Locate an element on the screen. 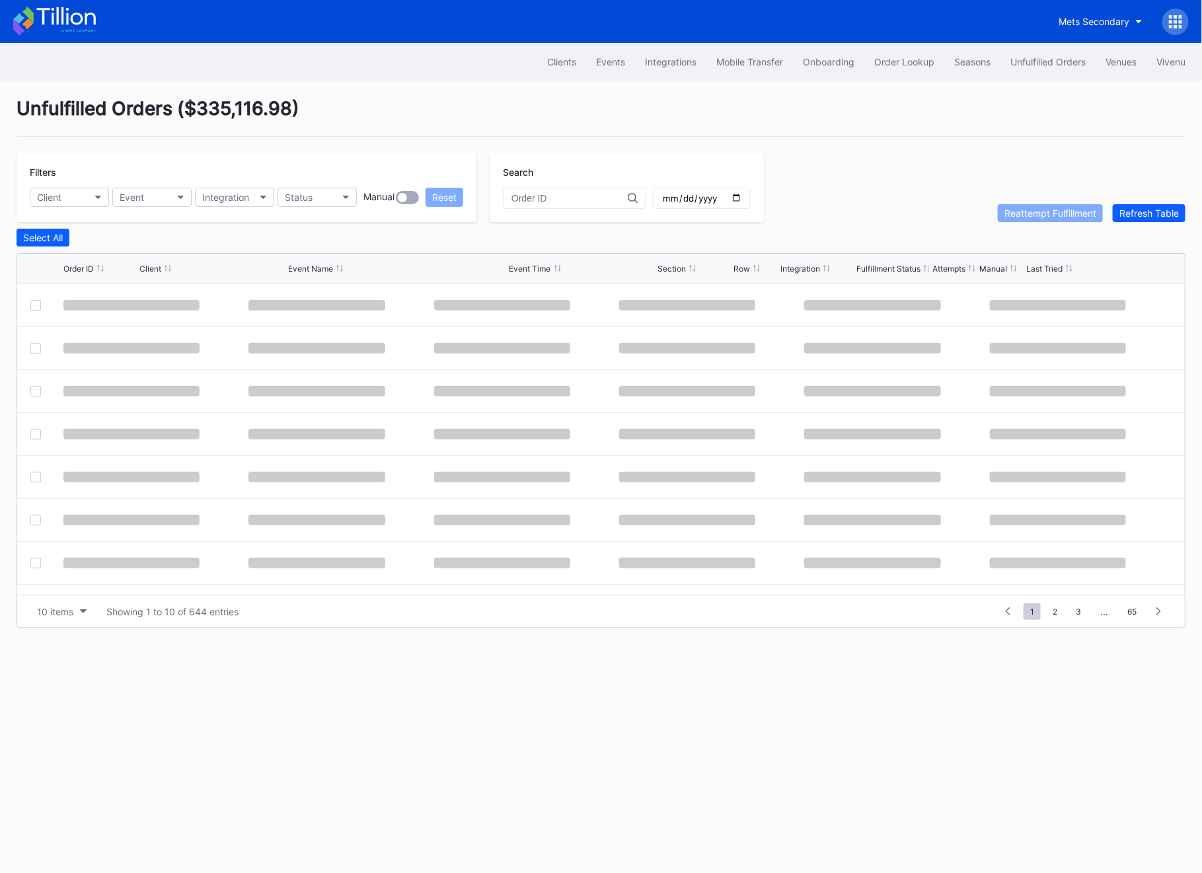 The image size is (1202, 873). div: Select All is located at coordinates (43, 237).